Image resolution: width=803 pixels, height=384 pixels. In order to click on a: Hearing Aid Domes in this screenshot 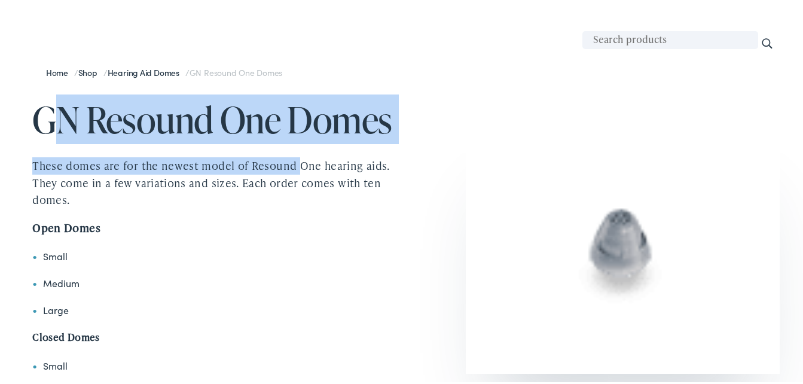, I will do `click(147, 70)`.